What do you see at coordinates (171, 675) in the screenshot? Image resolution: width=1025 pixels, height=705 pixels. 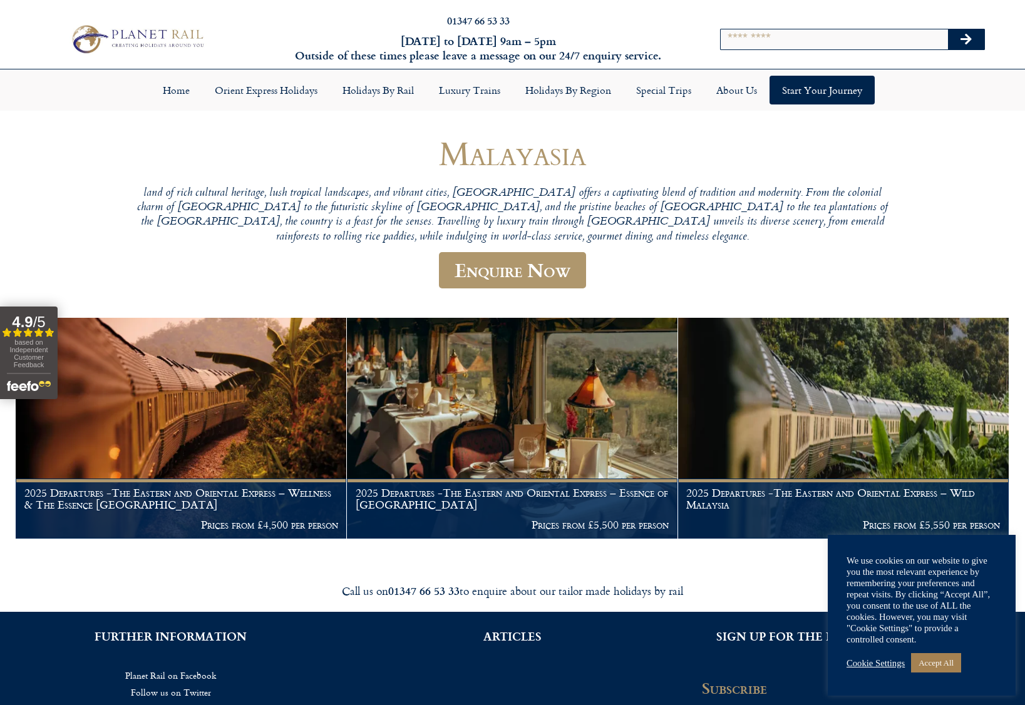 I see `a: Planet Rail on Facebook` at bounding box center [171, 675].